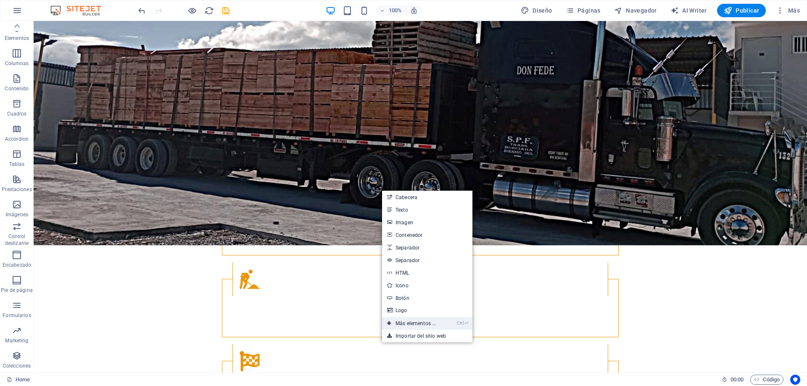  I want to click on i: Guardar (Ctrl+S), so click(226, 11).